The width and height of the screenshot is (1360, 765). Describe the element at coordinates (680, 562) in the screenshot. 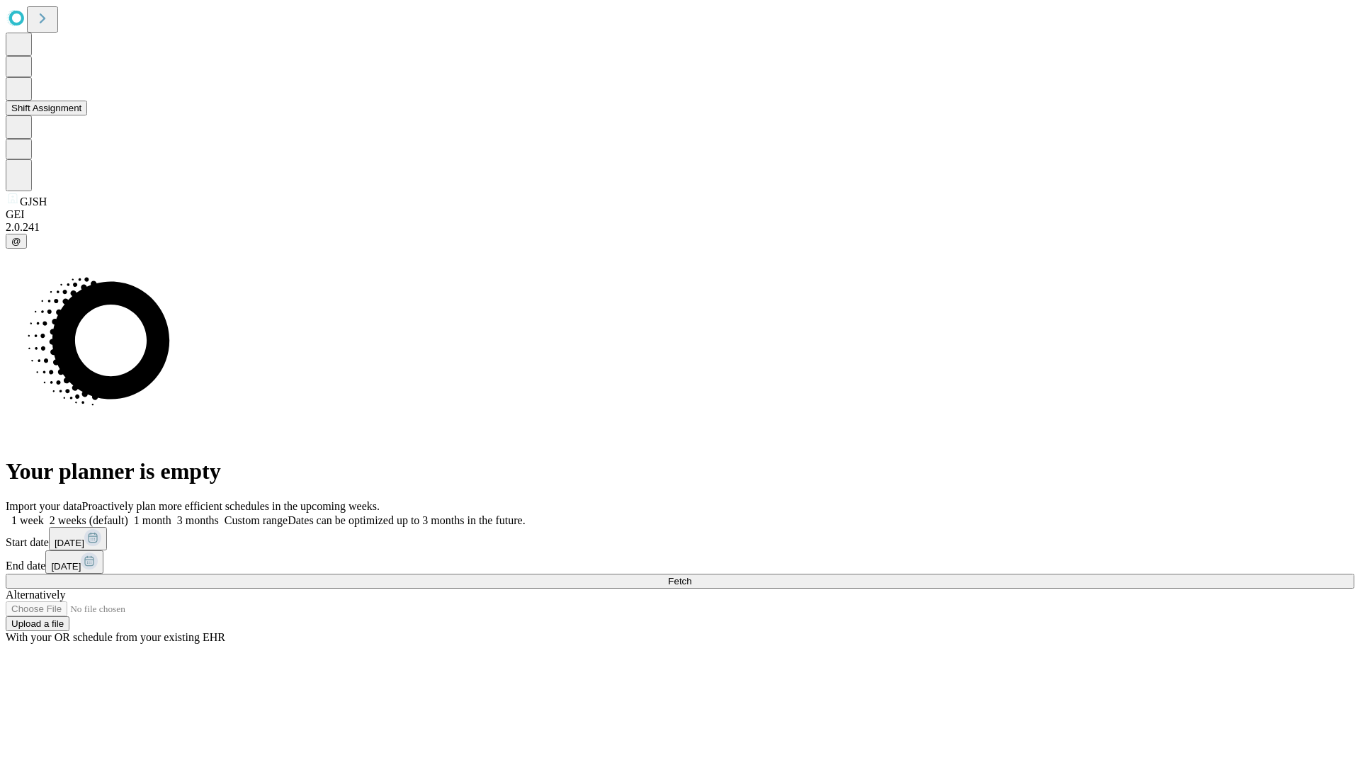

I see `div: End date` at that location.